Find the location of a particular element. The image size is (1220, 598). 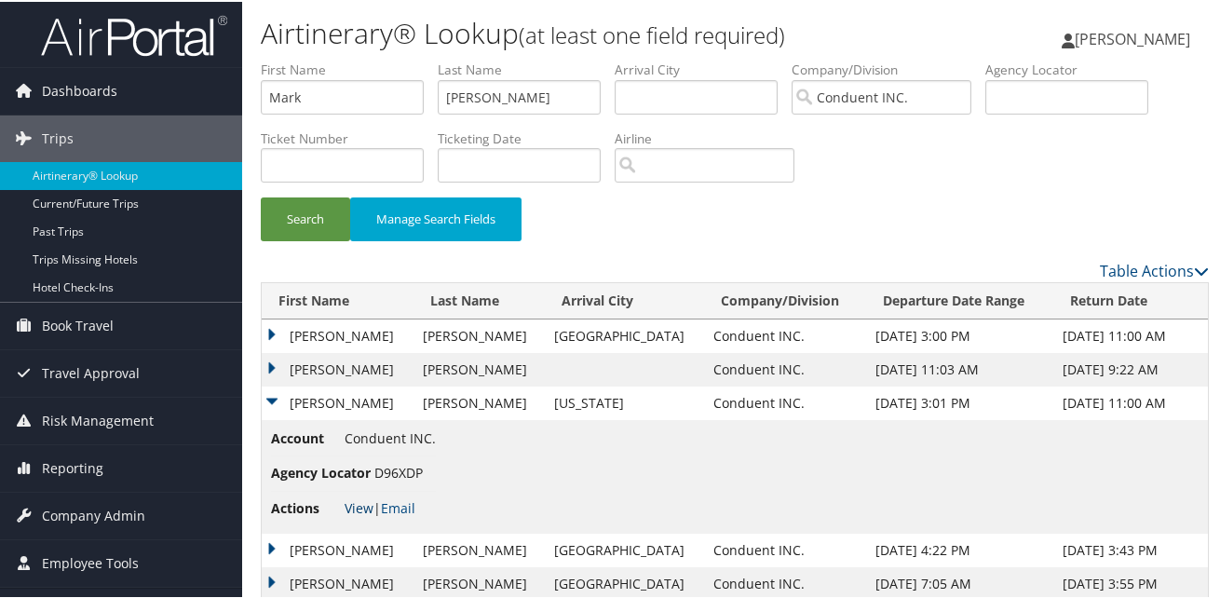

label: Last Name is located at coordinates (526, 68).